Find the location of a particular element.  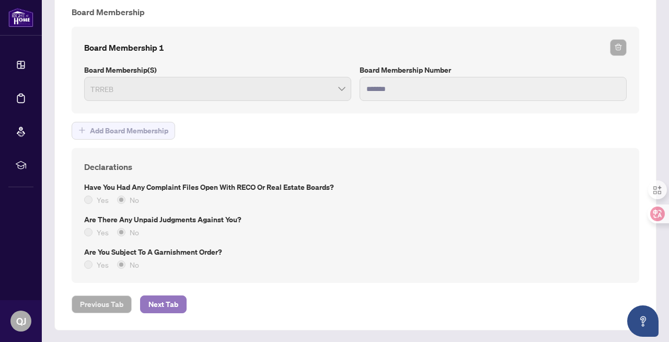

button: Add Board Membership is located at coordinates (123, 131).